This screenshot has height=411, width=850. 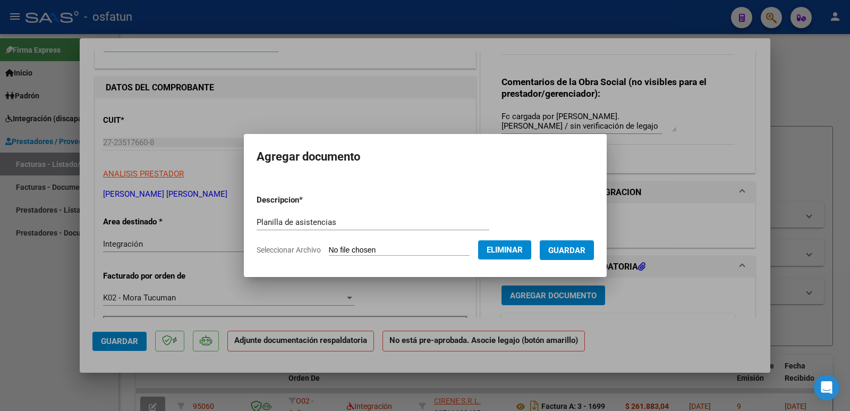 I want to click on div: Open Intercom Messenger, so click(x=827, y=387).